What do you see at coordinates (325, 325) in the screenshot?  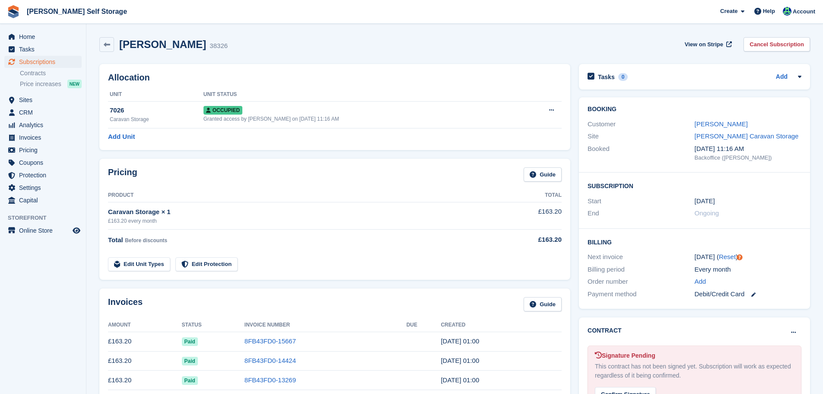 I see `th: Invoice Number` at bounding box center [325, 325].